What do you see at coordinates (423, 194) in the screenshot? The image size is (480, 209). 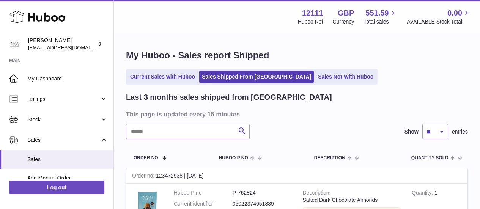 I see `strong: Quantity` at bounding box center [423, 194].